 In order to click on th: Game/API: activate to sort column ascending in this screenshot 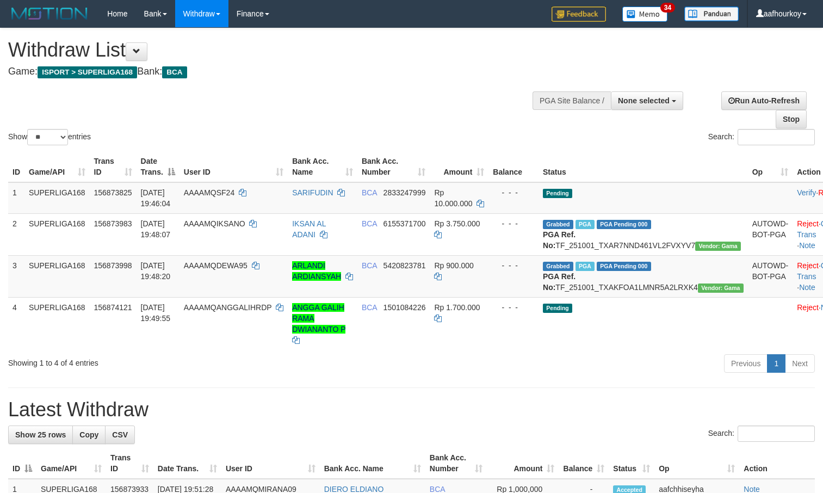, I will do `click(57, 166)`.